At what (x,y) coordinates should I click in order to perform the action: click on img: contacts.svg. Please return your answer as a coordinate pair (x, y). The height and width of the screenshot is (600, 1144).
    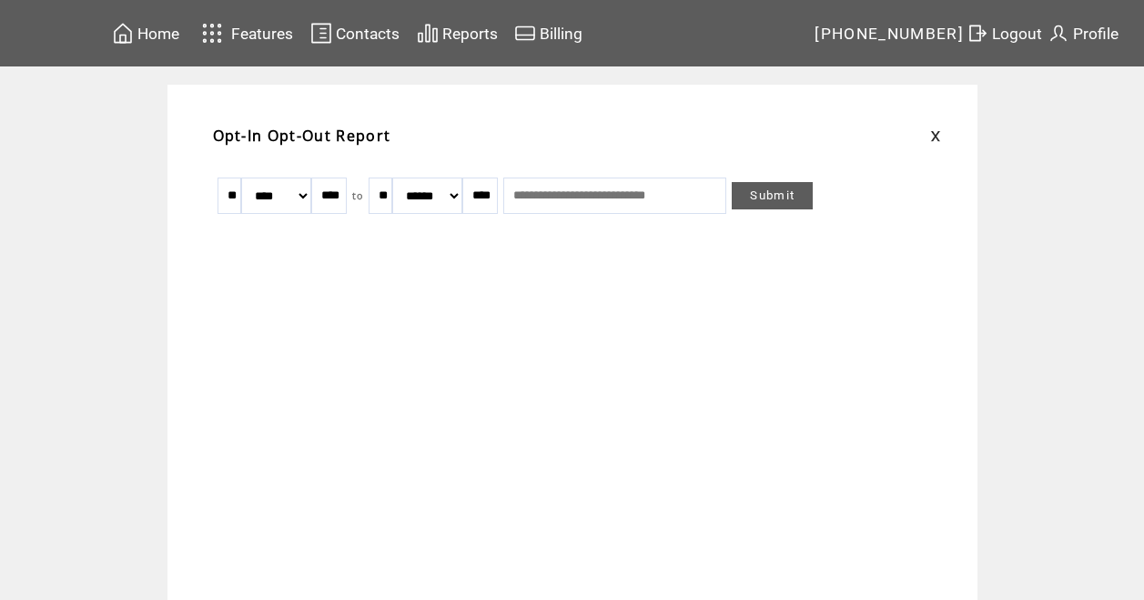
    Looking at the image, I should click on (321, 33).